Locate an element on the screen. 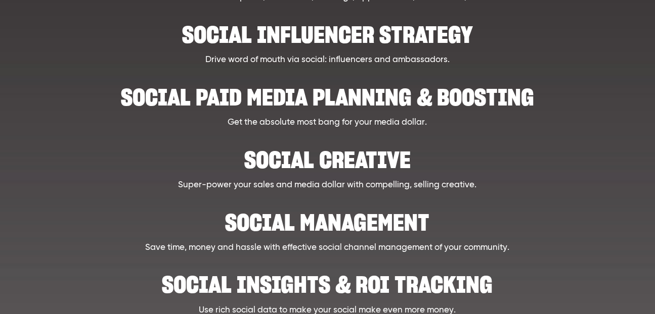 The height and width of the screenshot is (314, 655). h2: Social influencer strategy is located at coordinates (327, 29).